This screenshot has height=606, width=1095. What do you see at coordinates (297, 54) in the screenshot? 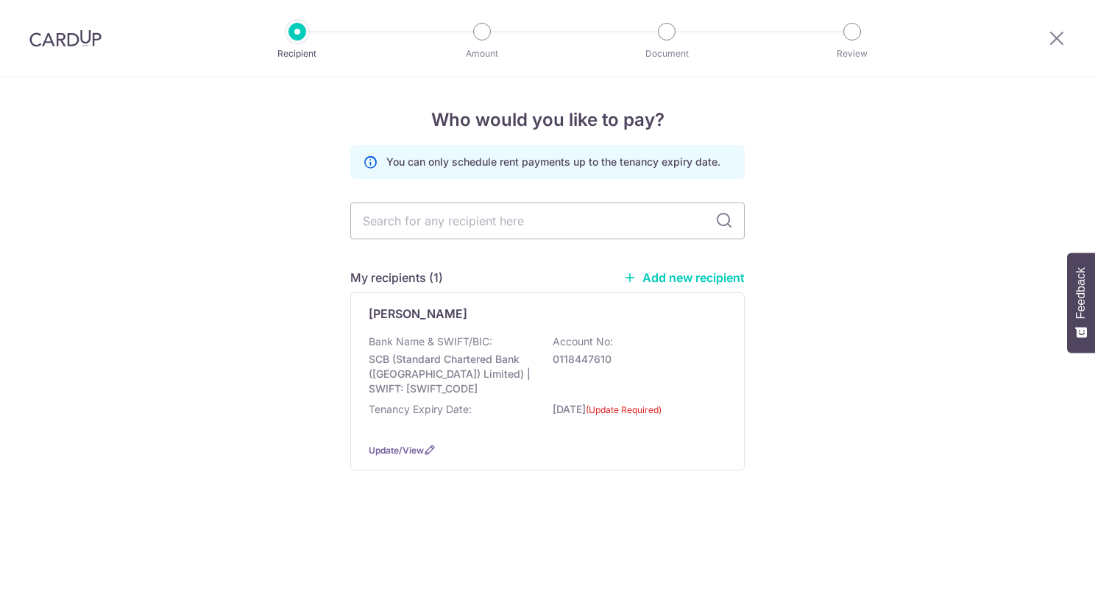
I see `p: Recipient` at bounding box center [297, 54].